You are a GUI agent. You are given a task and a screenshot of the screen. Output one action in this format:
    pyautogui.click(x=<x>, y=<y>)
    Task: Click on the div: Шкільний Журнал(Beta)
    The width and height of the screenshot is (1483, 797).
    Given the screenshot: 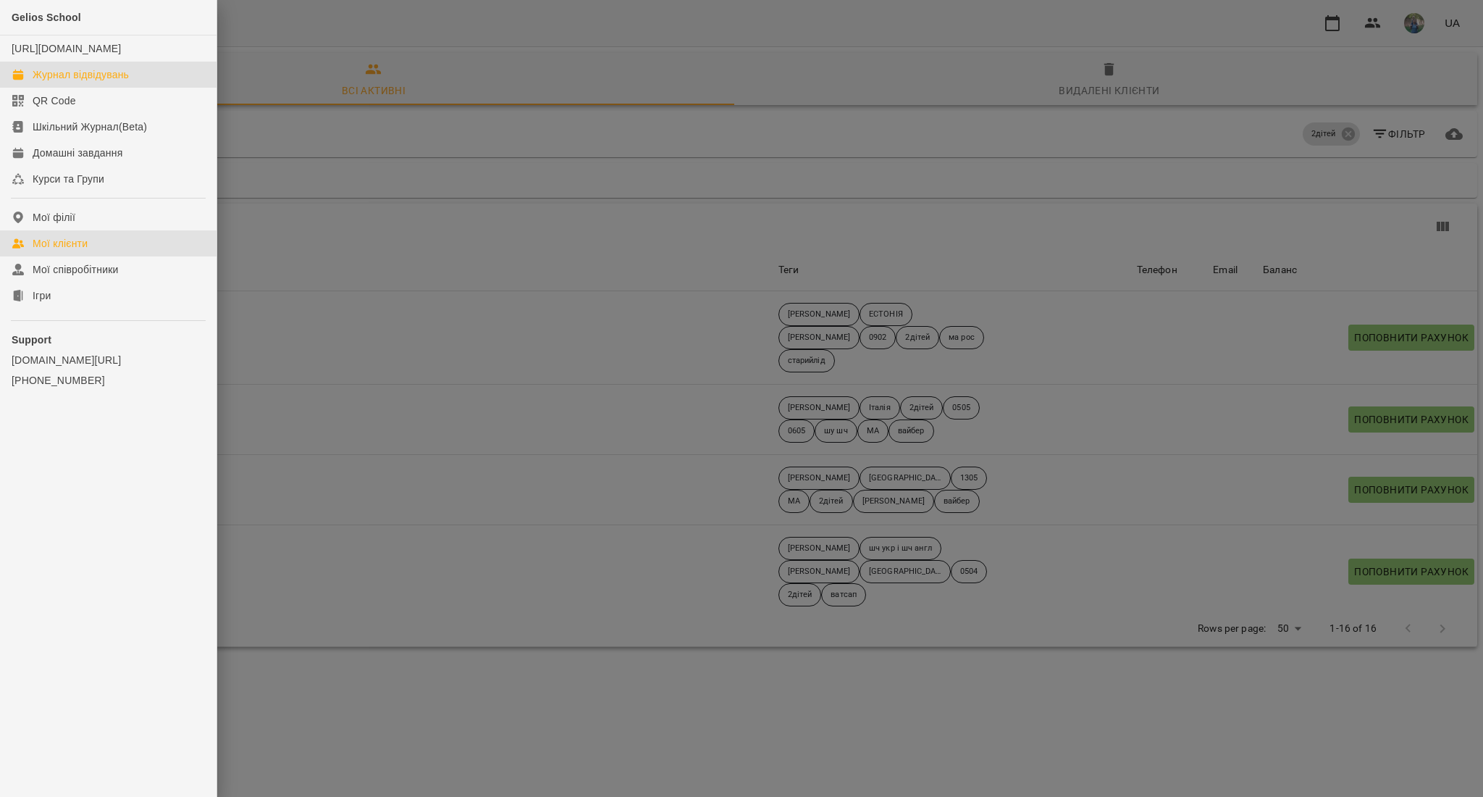 What is the action you would take?
    pyautogui.click(x=90, y=127)
    